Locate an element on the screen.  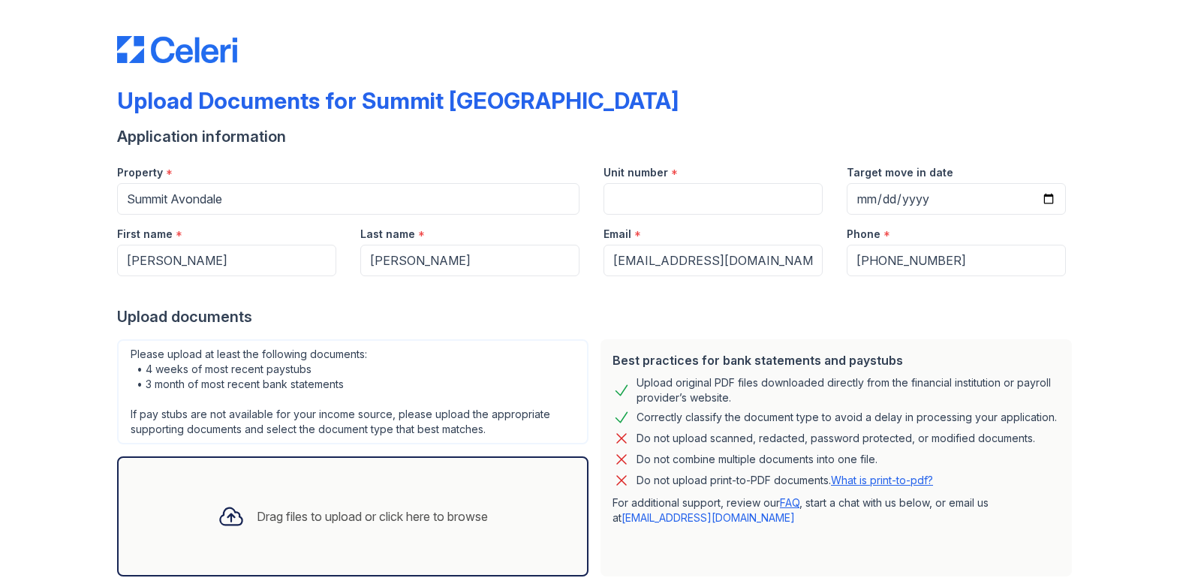
a: What is print-to-pdf? is located at coordinates (882, 480).